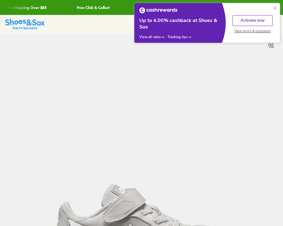  Describe the element at coordinates (252, 31) in the screenshot. I see `span: View terms & exclusions` at that location.